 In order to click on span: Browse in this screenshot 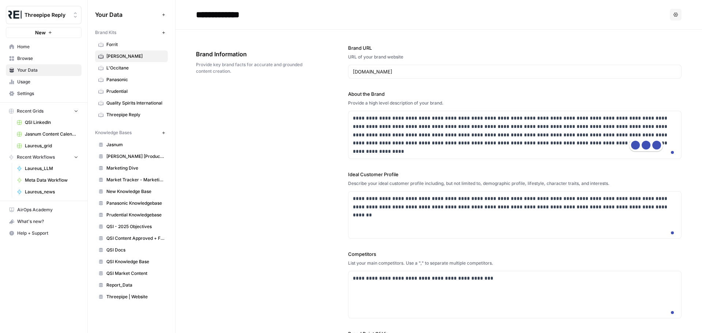, I will do `click(48, 58)`.